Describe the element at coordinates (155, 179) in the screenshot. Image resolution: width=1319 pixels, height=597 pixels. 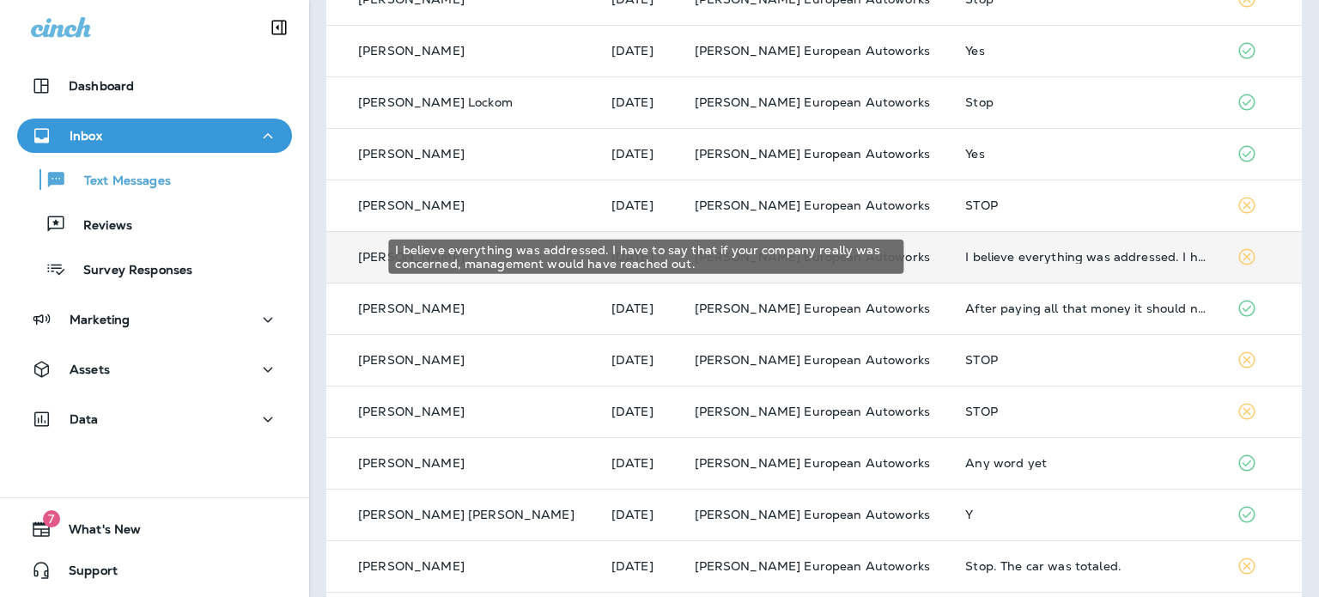
I see `button: Text Messages` at that location.